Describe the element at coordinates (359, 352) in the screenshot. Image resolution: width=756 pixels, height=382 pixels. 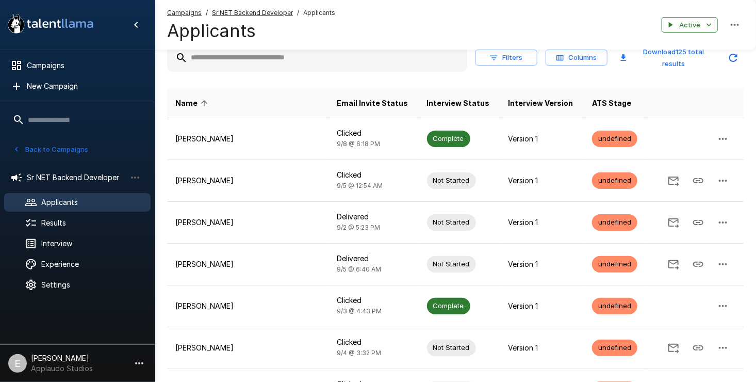
I see `span: 9/4 @ 3:32 PM` at that location.